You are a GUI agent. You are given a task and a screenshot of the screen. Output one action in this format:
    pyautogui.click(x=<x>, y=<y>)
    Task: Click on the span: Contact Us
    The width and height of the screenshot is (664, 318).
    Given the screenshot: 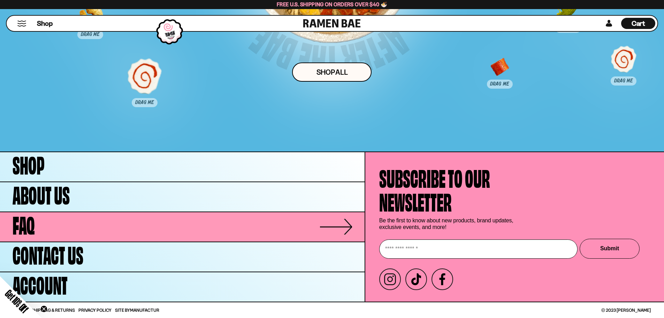 What is the action you would take?
    pyautogui.click(x=48, y=253)
    